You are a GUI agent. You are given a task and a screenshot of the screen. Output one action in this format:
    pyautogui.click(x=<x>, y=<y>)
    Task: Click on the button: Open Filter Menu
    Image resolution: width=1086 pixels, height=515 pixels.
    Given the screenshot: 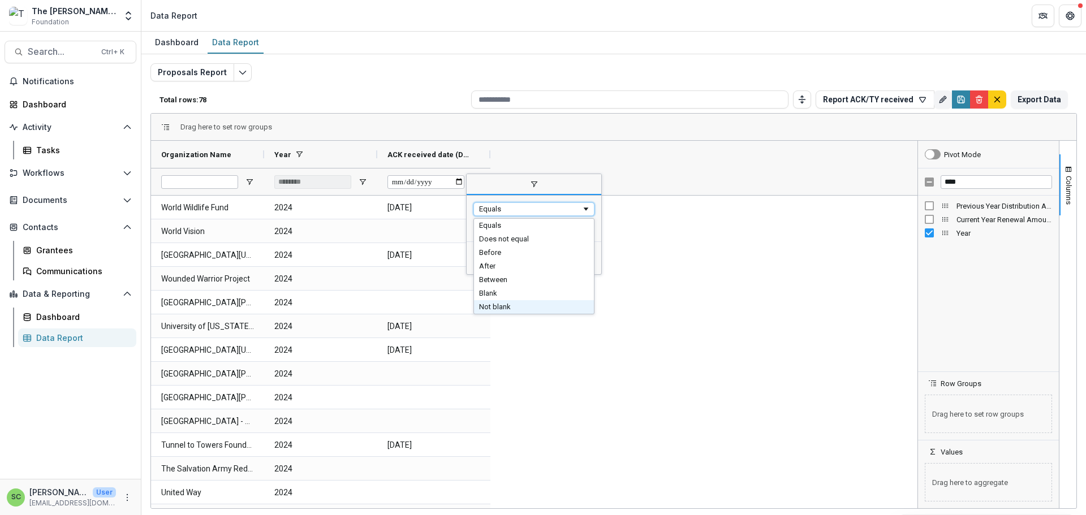 What is the action you would take?
    pyautogui.click(x=249, y=182)
    